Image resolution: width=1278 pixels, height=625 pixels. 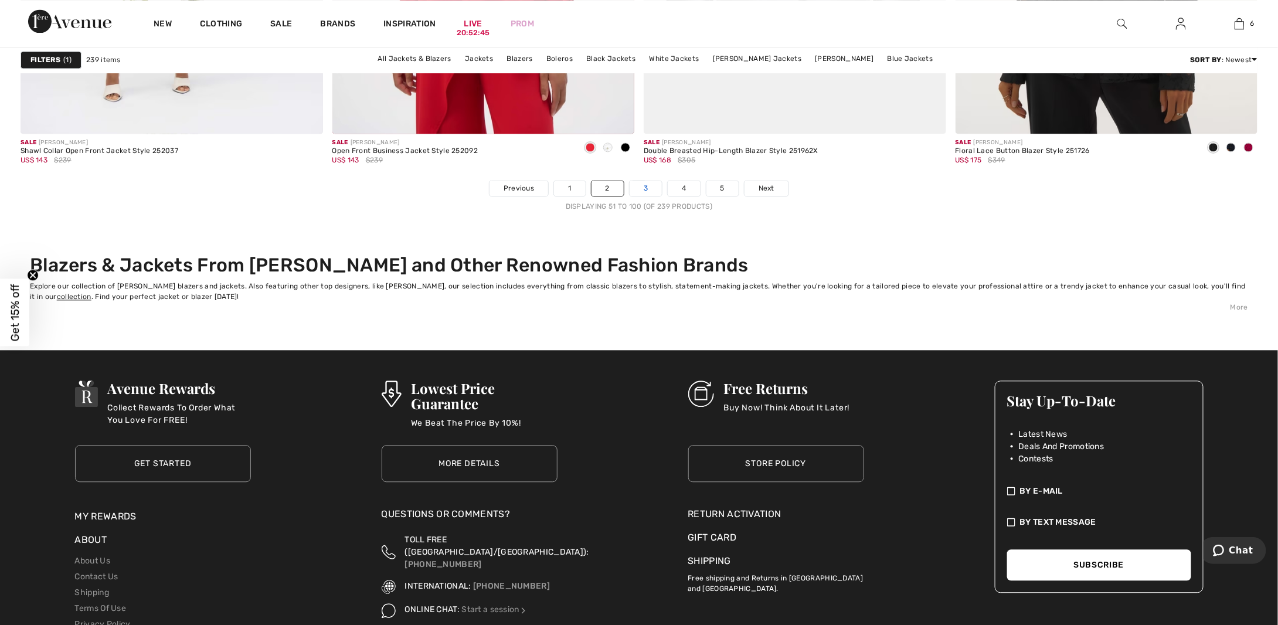 I want to click on div: About, so click(x=163, y=543).